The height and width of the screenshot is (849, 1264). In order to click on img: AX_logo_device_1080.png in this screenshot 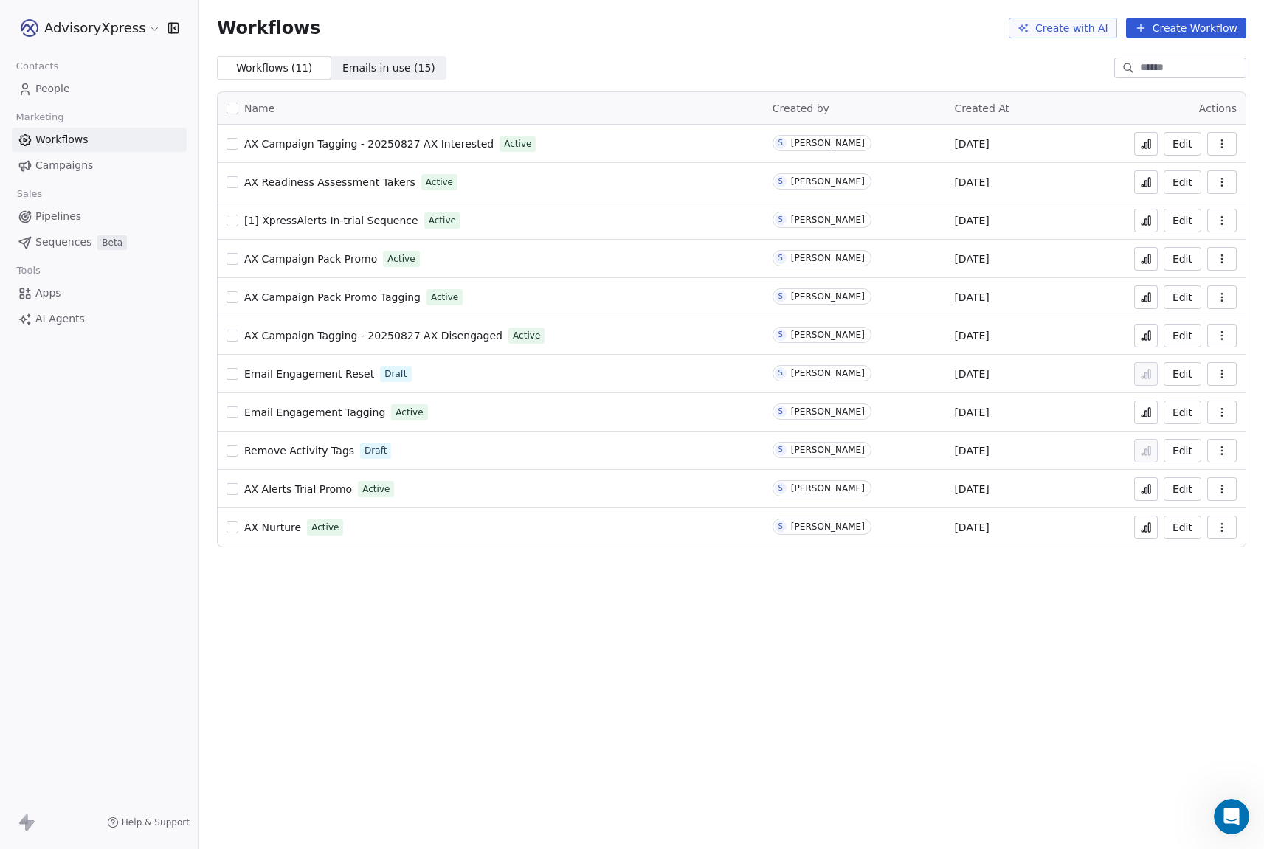, I will do `click(30, 28)`.